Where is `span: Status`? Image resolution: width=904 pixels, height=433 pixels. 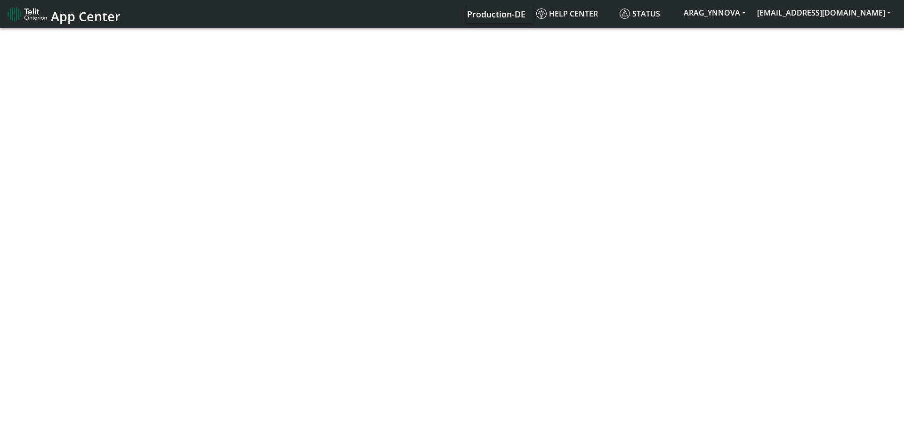
span: Status is located at coordinates (640, 14).